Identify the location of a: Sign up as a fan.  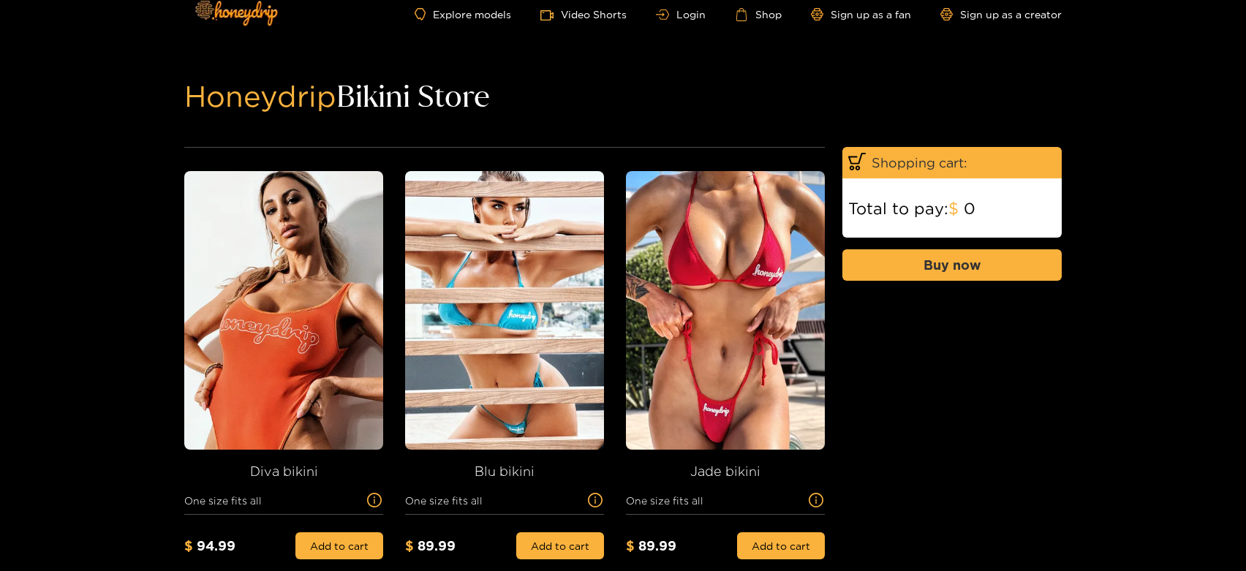
(861, 14).